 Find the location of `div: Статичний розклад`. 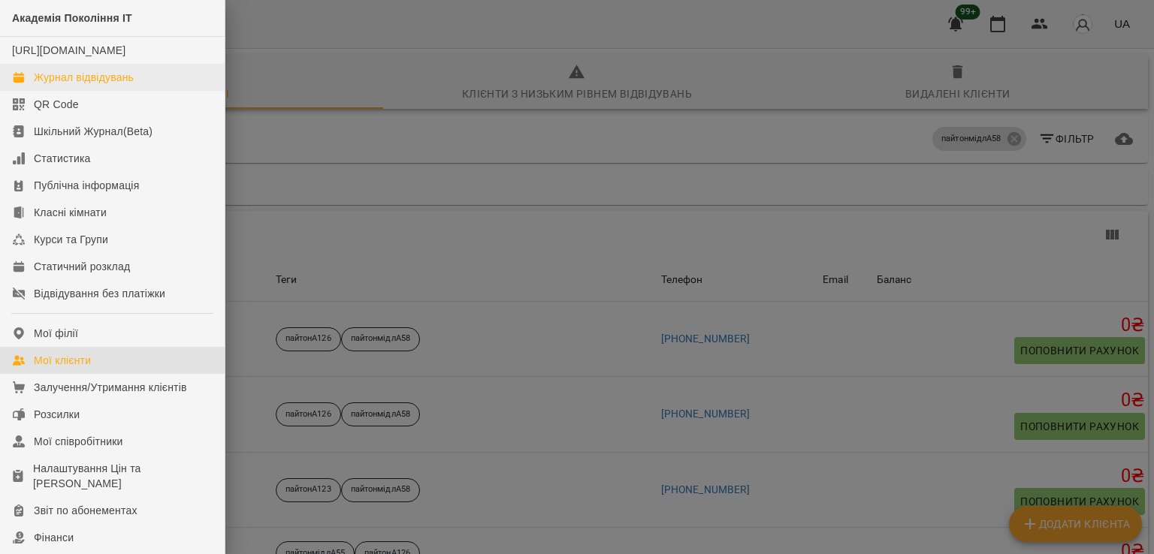

div: Статичний розклад is located at coordinates (82, 267).